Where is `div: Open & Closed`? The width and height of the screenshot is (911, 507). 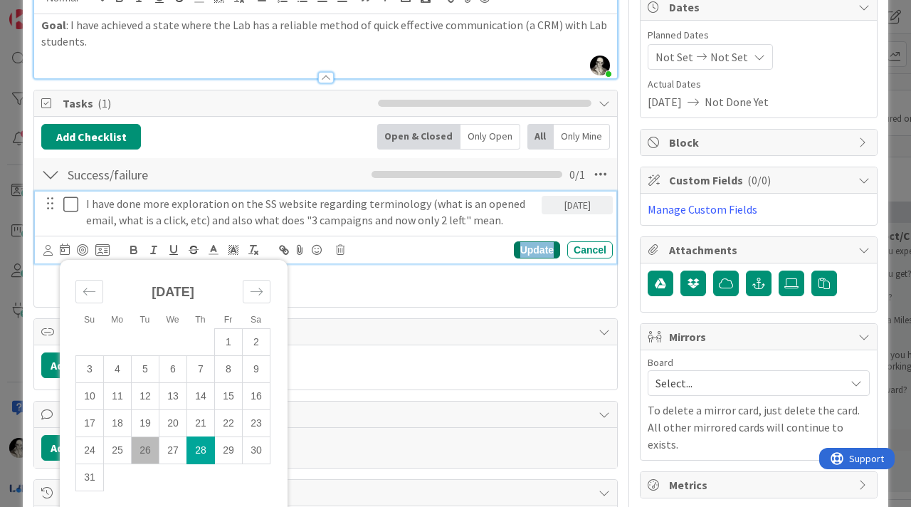
div: Open & Closed is located at coordinates (419, 137).